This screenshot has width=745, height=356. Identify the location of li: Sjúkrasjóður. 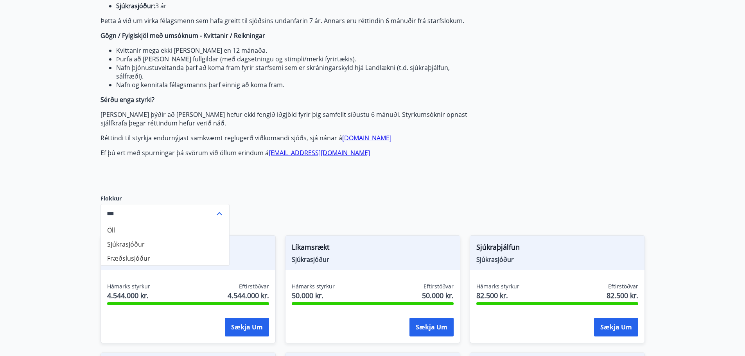
(165, 244).